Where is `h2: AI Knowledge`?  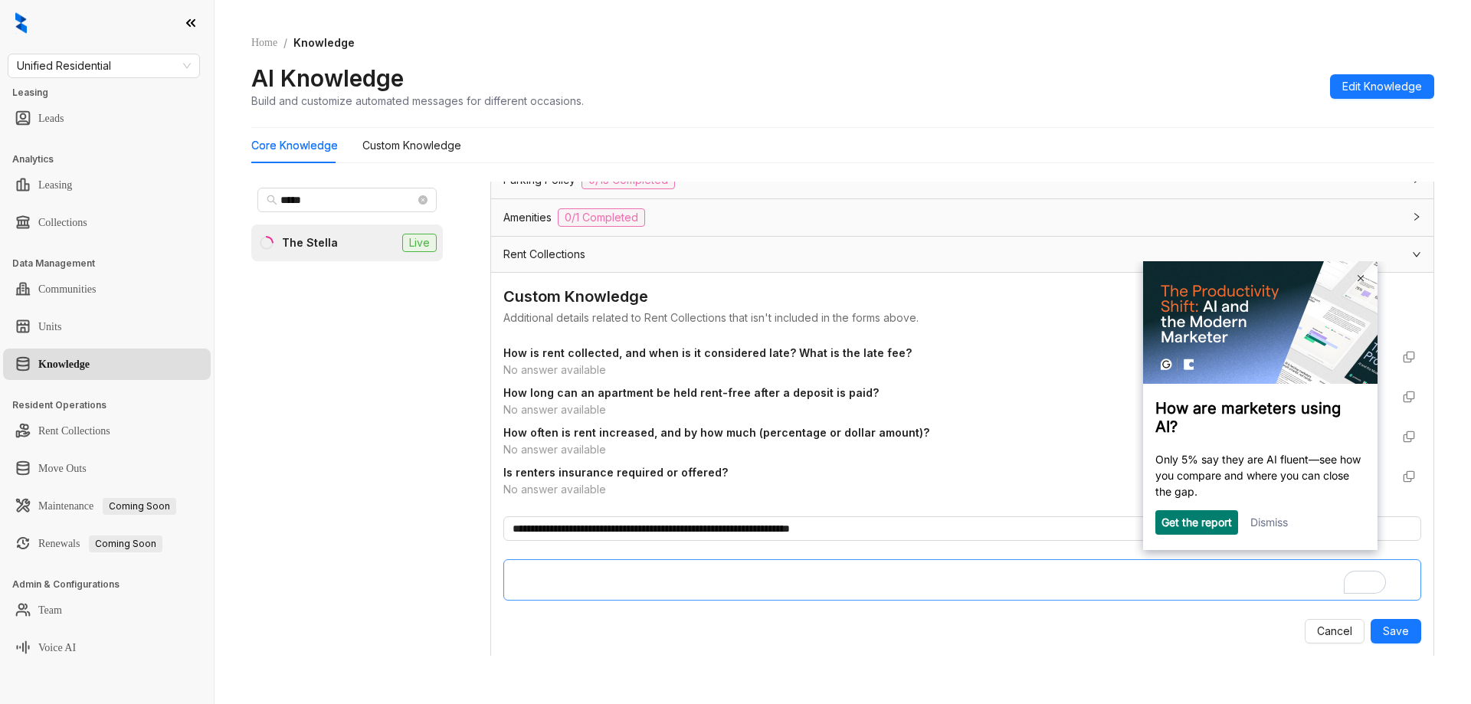 h2: AI Knowledge is located at coordinates (327, 78).